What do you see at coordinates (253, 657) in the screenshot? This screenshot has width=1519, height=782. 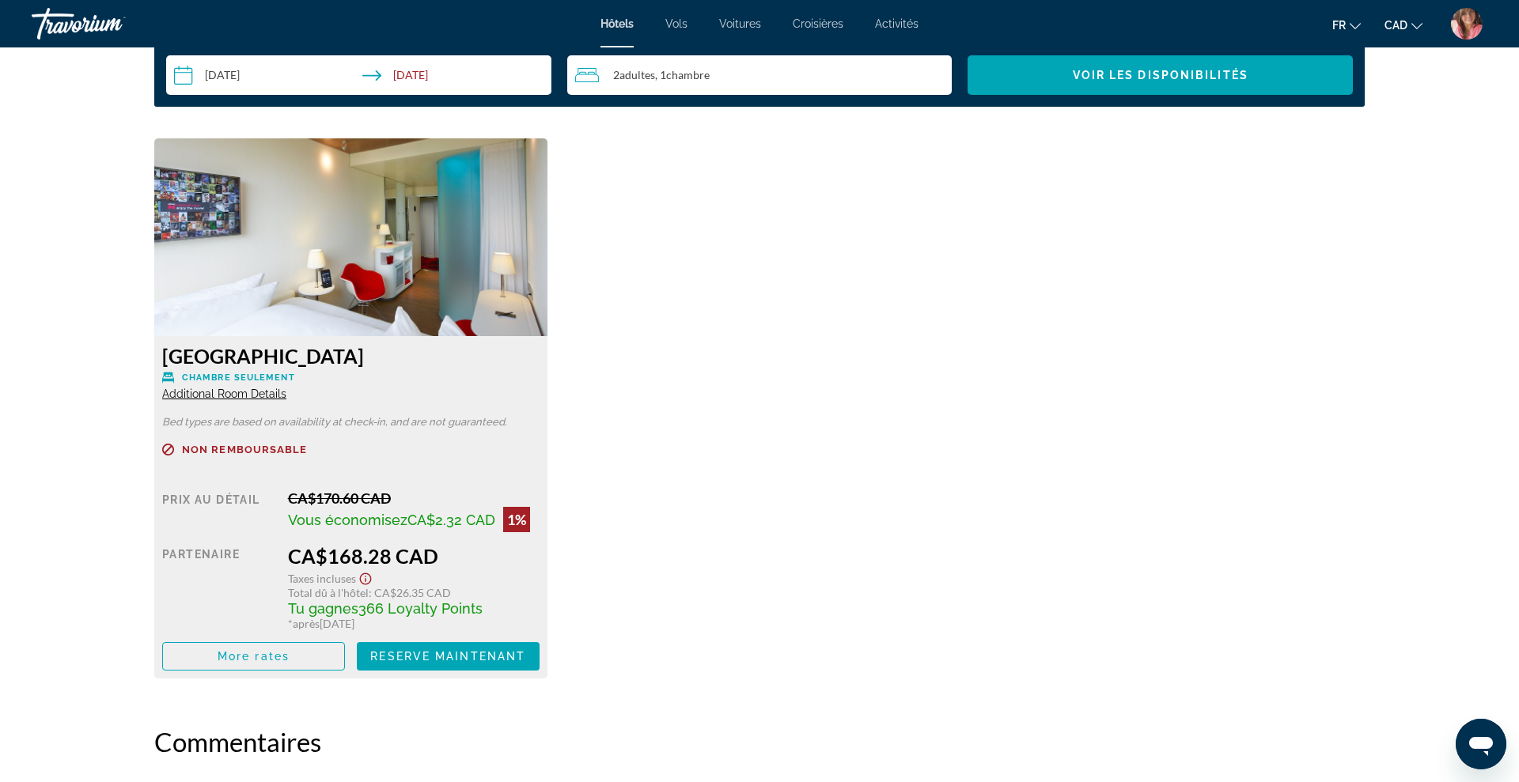 I see `span: More rates` at bounding box center [253, 657].